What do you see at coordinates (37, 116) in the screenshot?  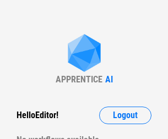 I see `div: Hello Editor !` at bounding box center [37, 116].